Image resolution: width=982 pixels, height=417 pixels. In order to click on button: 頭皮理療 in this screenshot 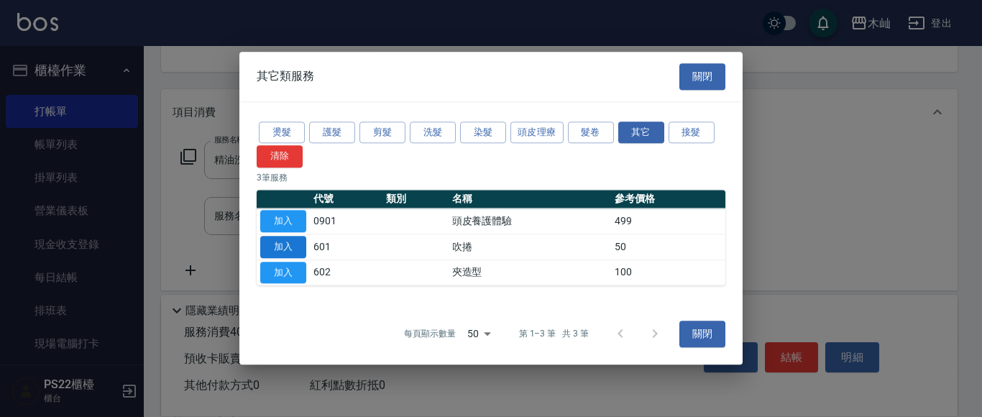, I will do `click(537, 132)`.